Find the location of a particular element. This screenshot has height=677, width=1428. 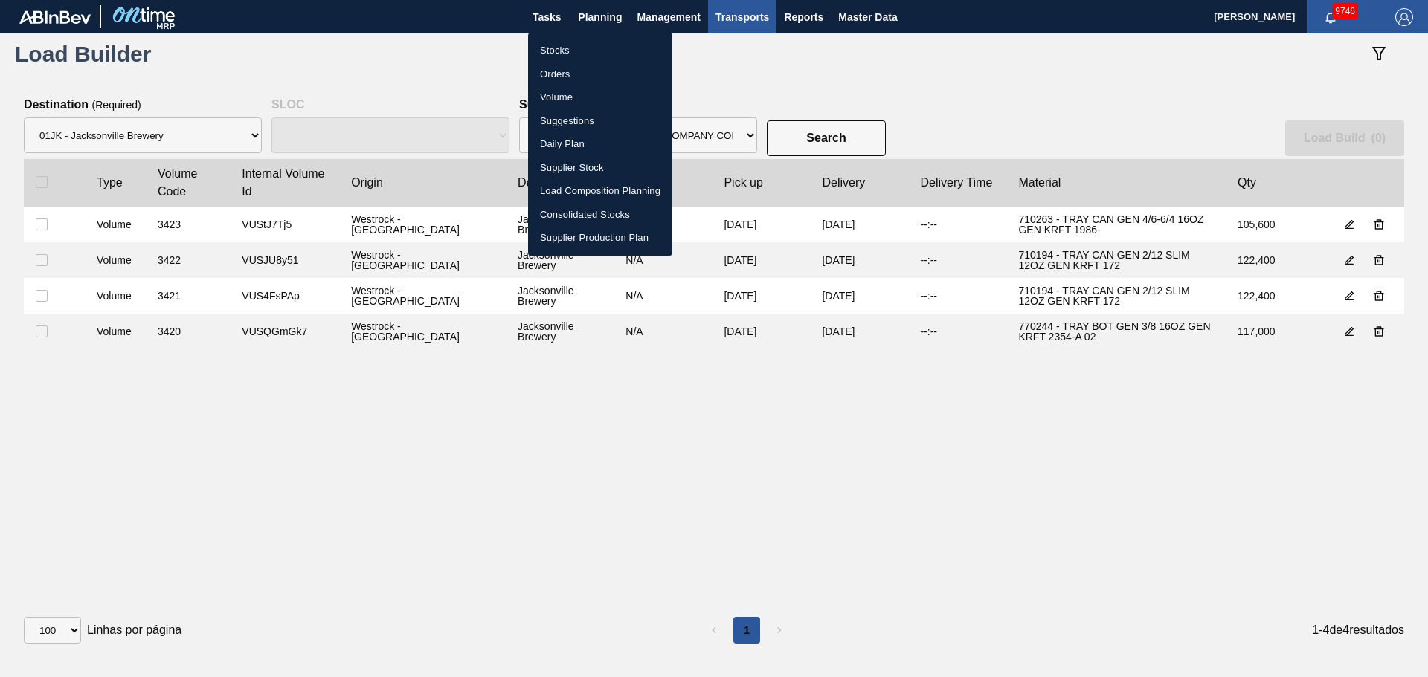

li: Daily Plan is located at coordinates (600, 144).